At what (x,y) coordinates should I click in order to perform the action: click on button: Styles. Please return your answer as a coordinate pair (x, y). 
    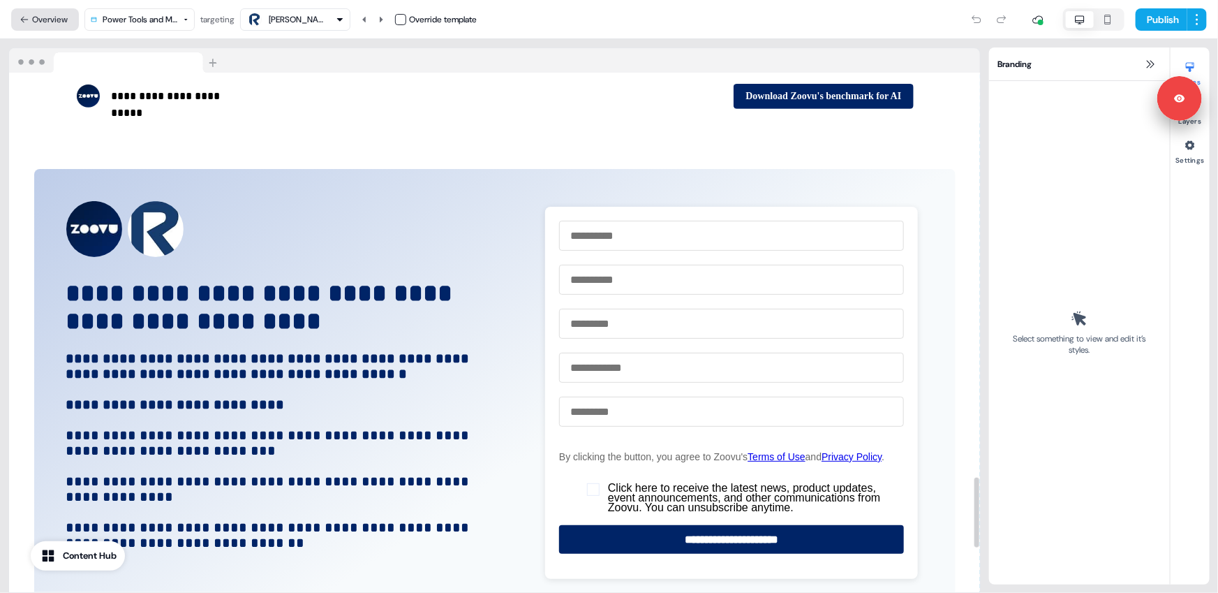
    Looking at the image, I should click on (1190, 71).